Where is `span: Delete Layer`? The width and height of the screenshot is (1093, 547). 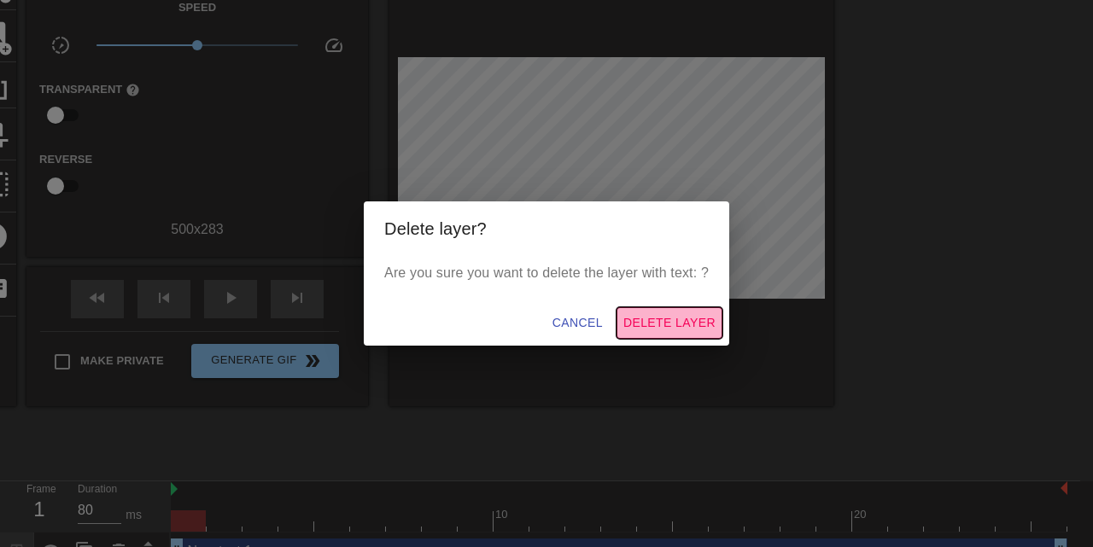
span: Delete Layer is located at coordinates (670, 323).